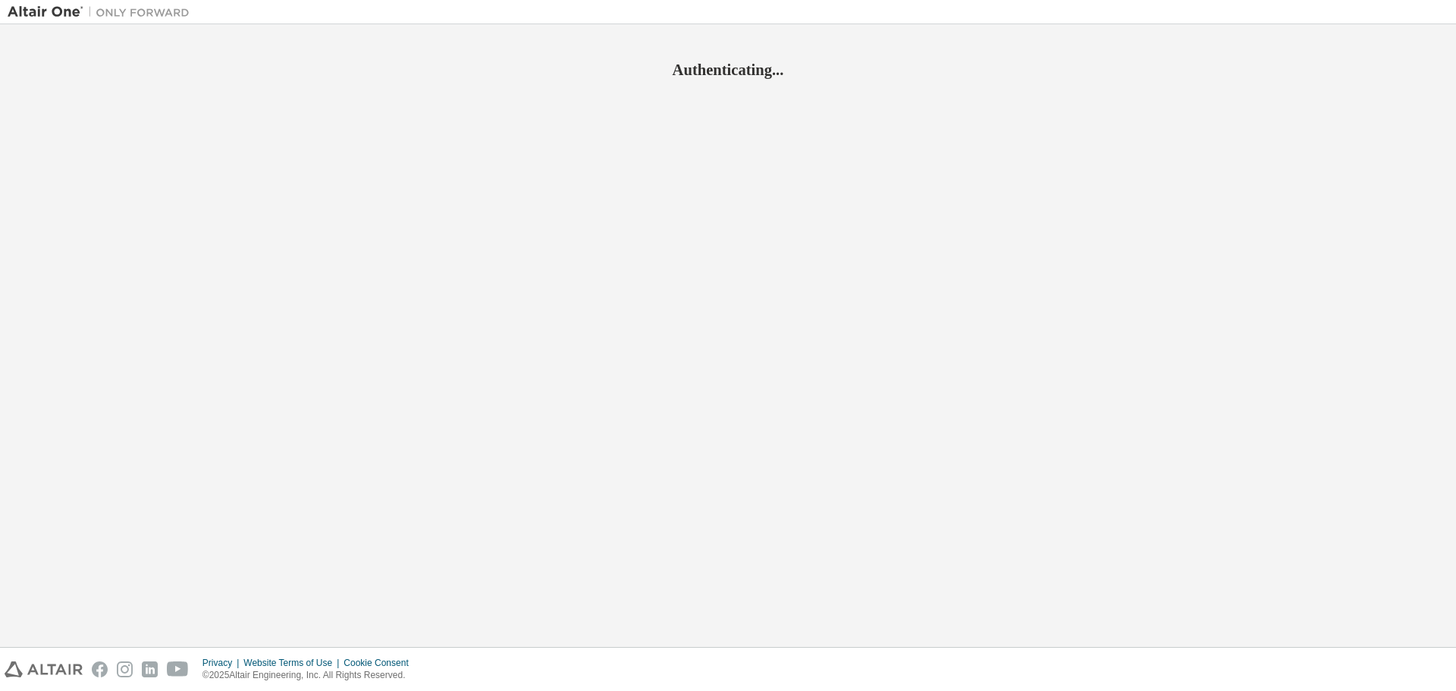  Describe the element at coordinates (102, 12) in the screenshot. I see `img: Altair One` at that location.